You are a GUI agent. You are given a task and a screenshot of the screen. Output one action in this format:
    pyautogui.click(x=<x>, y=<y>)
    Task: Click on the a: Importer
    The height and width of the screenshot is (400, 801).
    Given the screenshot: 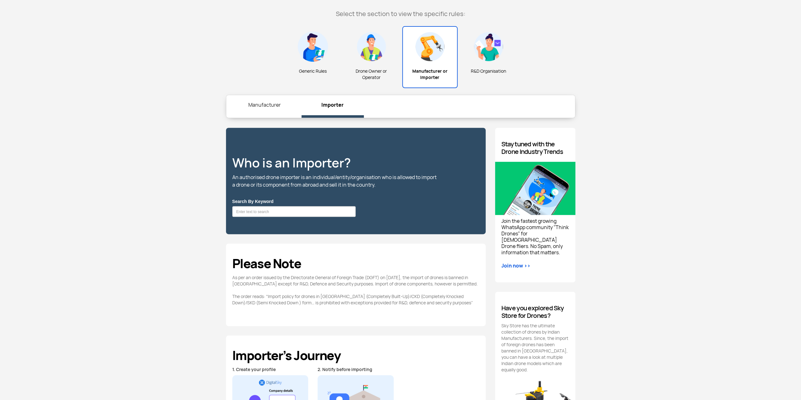 What is the action you would take?
    pyautogui.click(x=333, y=106)
    